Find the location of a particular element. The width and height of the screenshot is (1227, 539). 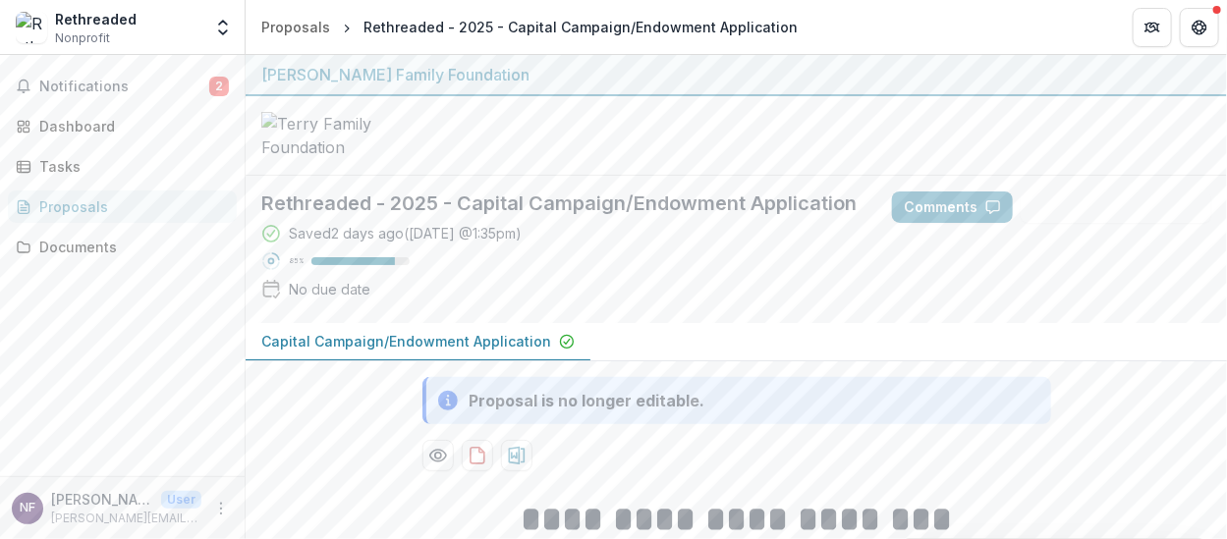

a: Tasks is located at coordinates (122, 166).